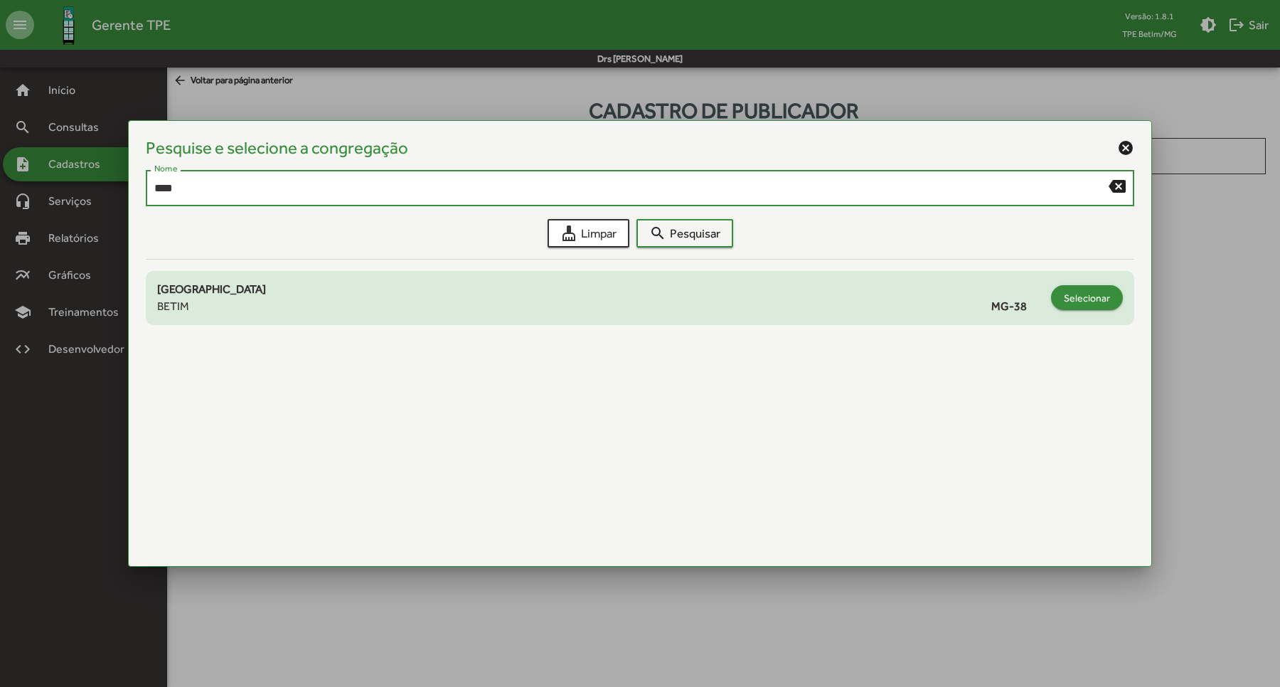 This screenshot has width=1280, height=687. What do you see at coordinates (277, 148) in the screenshot?
I see `h4: Pesquise e selecione a congregação` at bounding box center [277, 148].